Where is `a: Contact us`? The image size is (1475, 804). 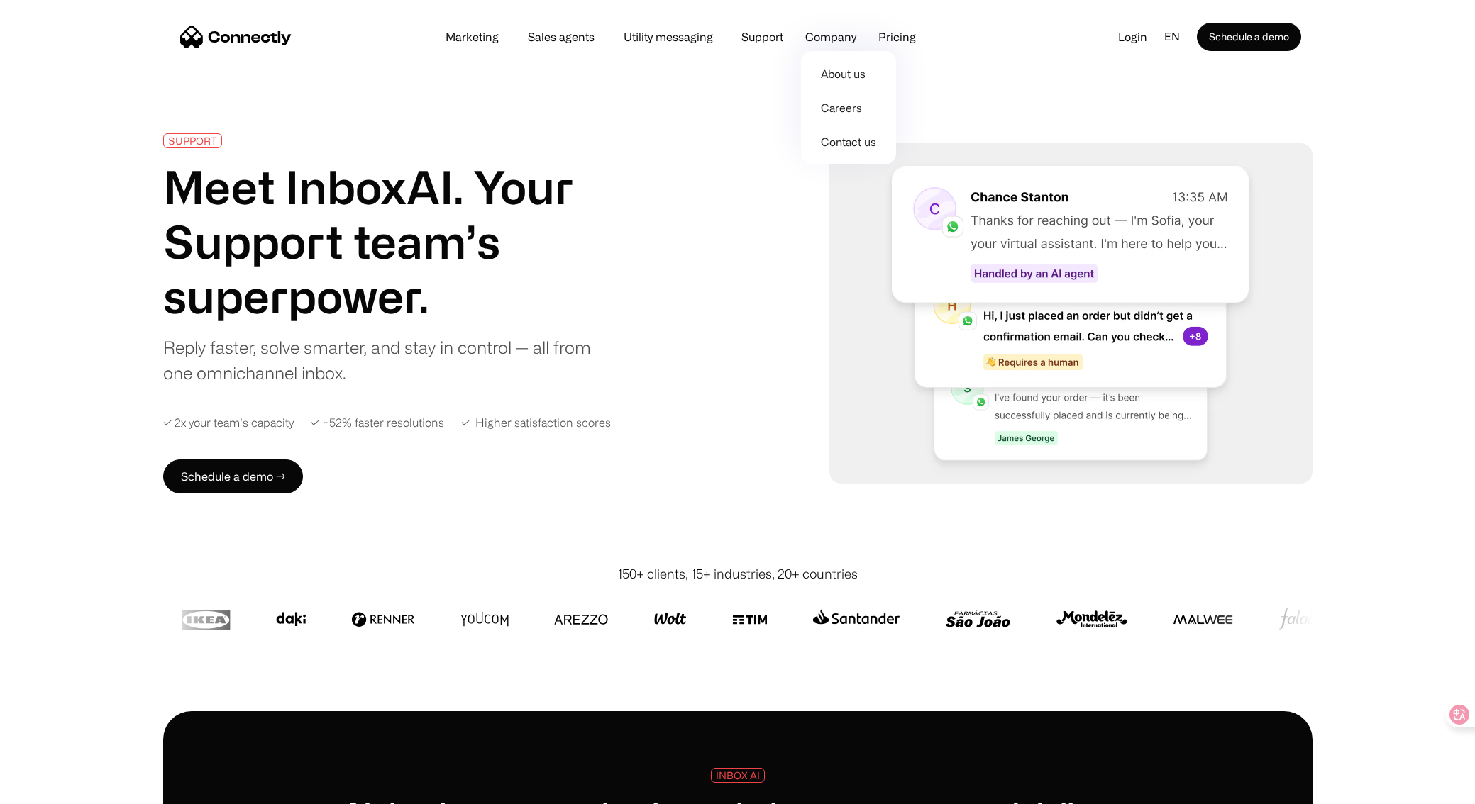 a: Contact us is located at coordinates (848, 142).